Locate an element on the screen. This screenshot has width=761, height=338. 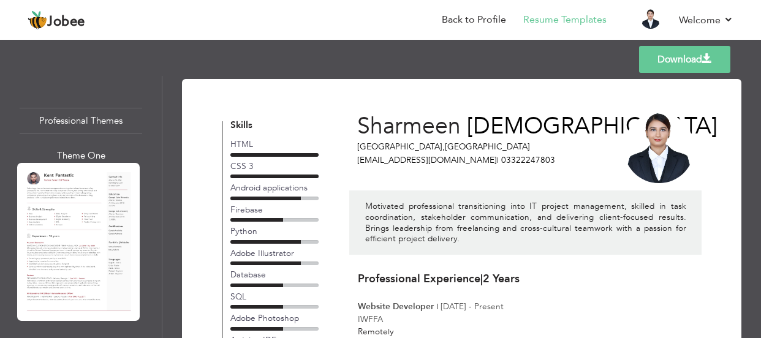
span: Sharmeen is located at coordinates (408, 126).